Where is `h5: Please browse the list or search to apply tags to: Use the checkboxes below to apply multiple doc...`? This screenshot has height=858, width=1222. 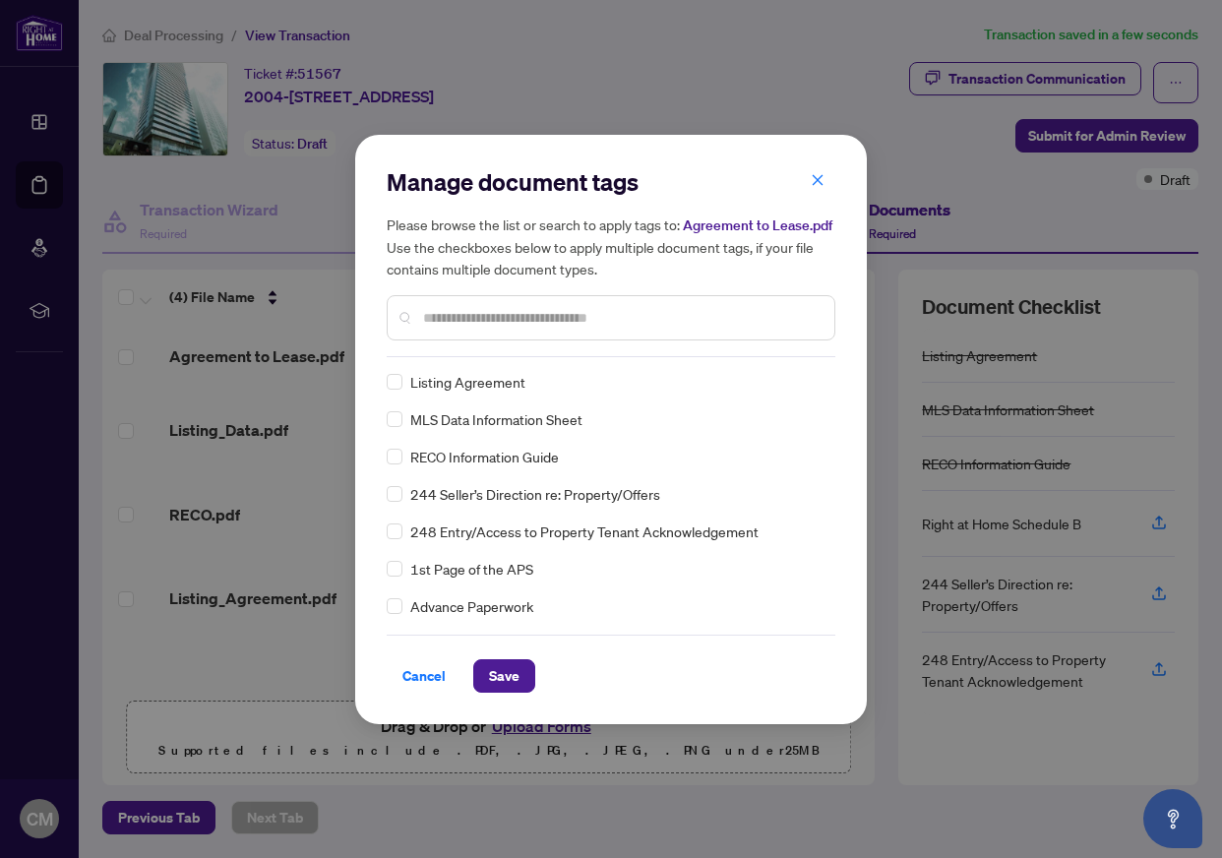
h5: Please browse the list or search to apply tags to: Use the checkboxes below to apply multiple doc... is located at coordinates (611, 246).